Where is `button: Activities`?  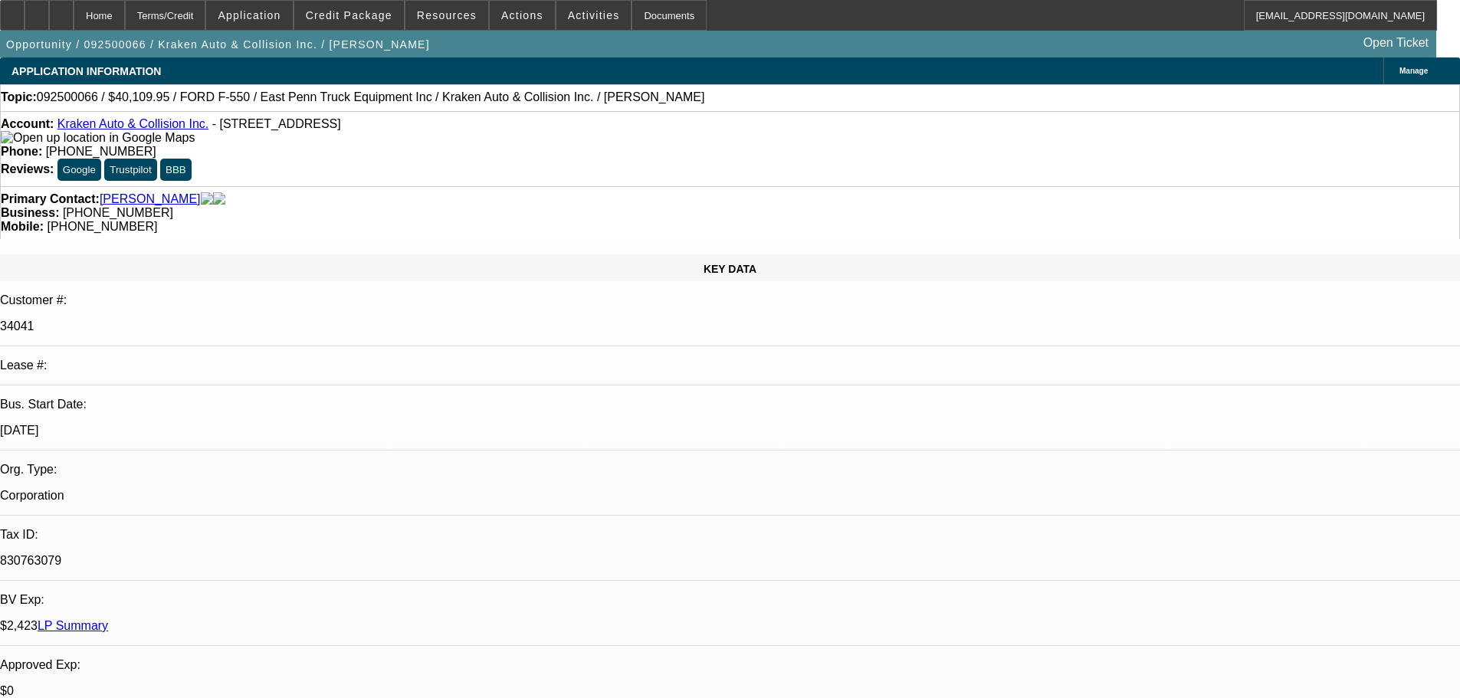
button: Activities is located at coordinates (594, 15).